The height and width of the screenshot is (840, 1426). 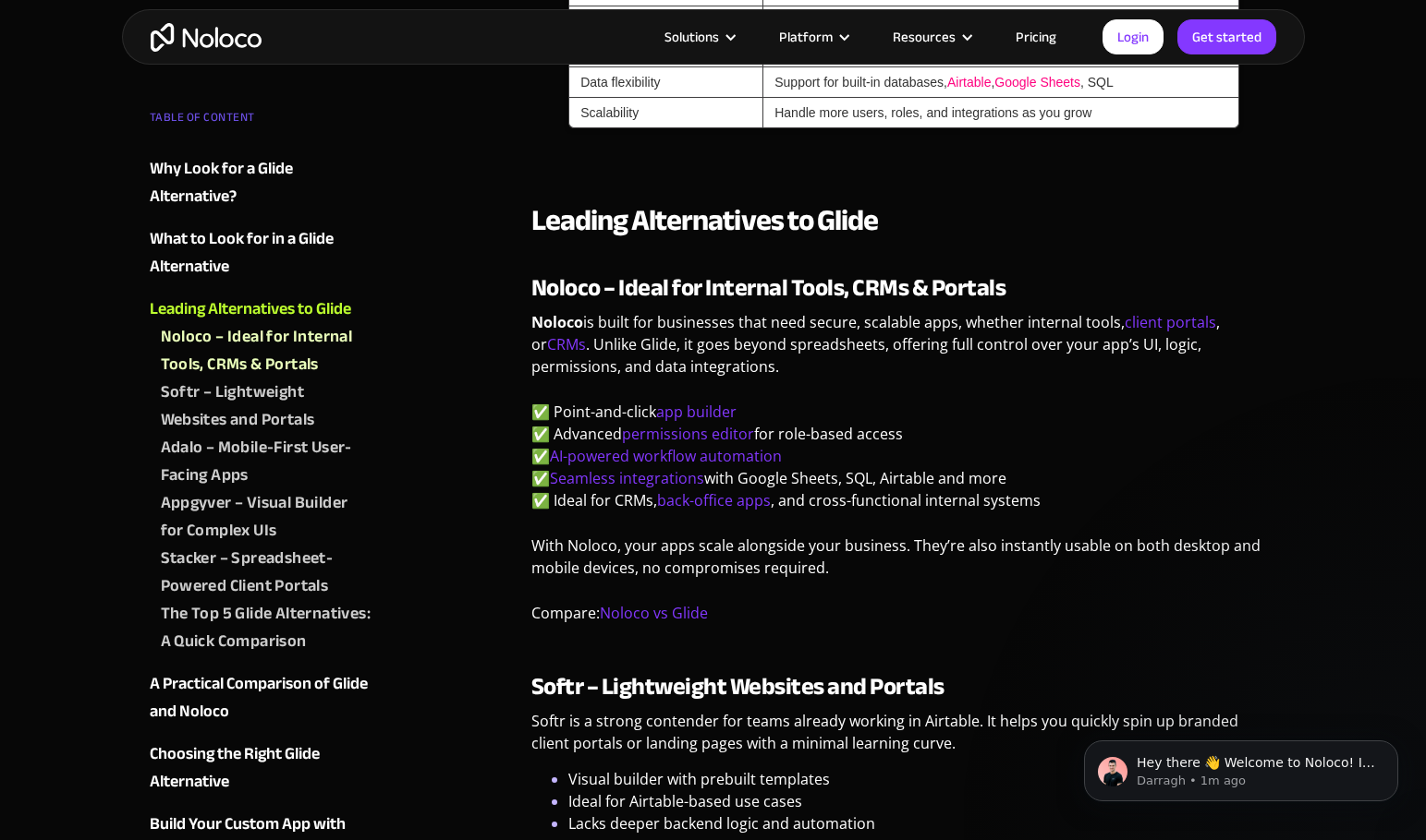 What do you see at coordinates (251, 309) in the screenshot?
I see `div: Leading Alternatives to Glide` at bounding box center [251, 309].